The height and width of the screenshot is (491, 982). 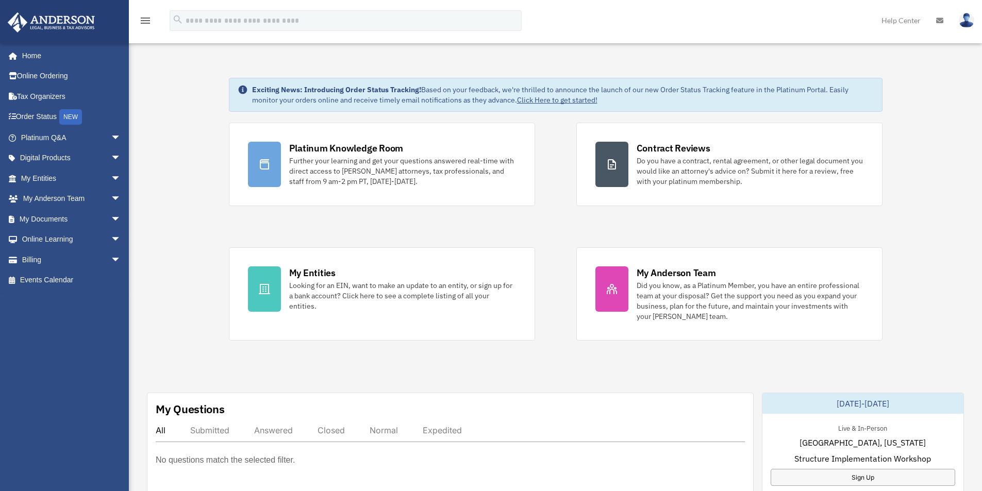 I want to click on div: Do you have a contract, rental agreement, or other legal document you would like an attorney's ad..., so click(x=750, y=171).